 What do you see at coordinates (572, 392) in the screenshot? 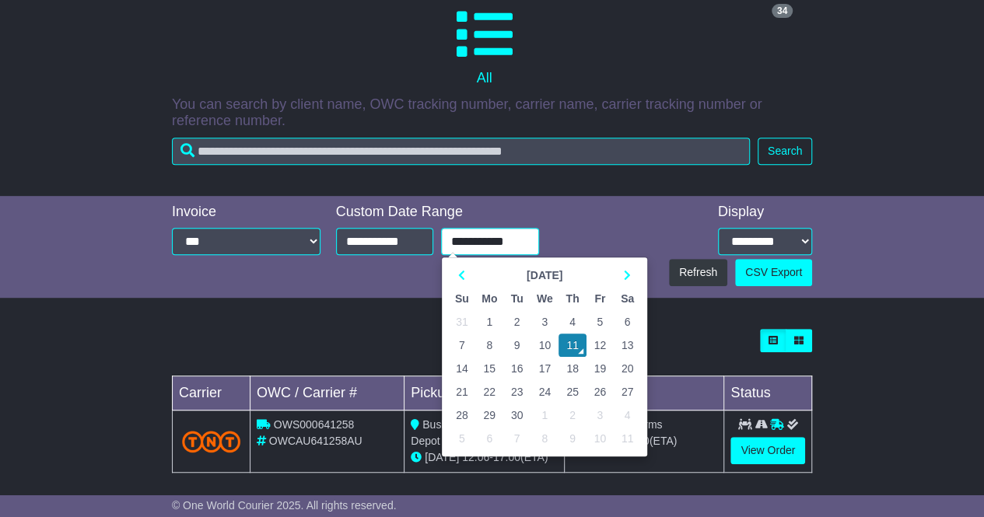
I see `td: 25` at bounding box center [572, 392].